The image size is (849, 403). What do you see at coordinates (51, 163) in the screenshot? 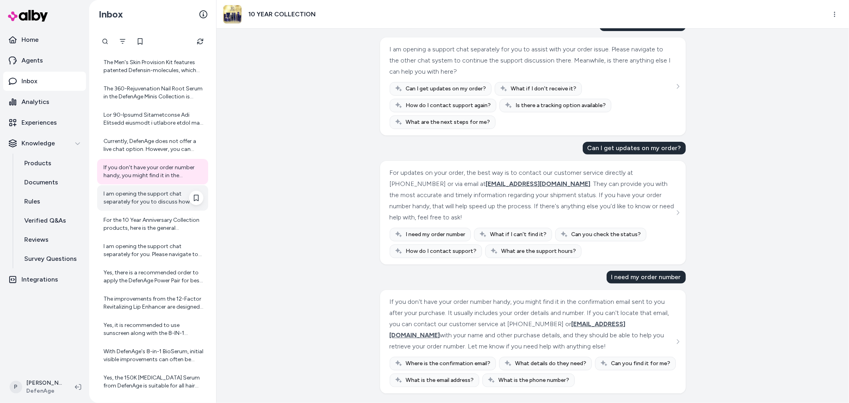
I see `a: Products` at bounding box center [51, 163].